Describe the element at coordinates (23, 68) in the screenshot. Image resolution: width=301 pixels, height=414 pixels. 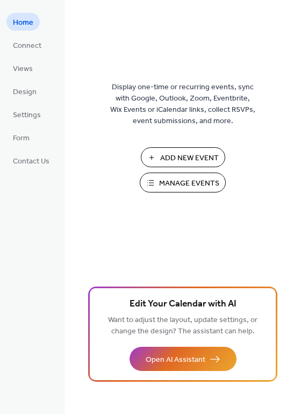
I see `a: Views` at that location.